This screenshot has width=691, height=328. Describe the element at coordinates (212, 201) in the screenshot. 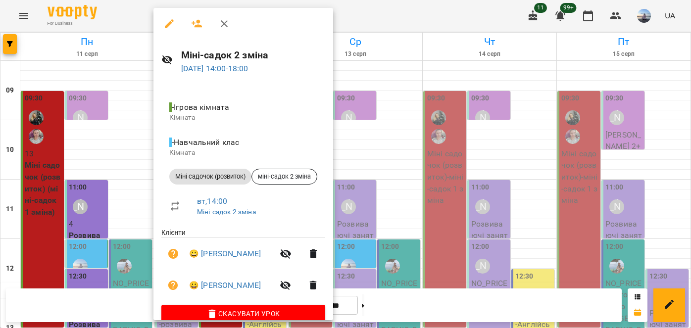

I see `a: вт , 14:00` at that location.